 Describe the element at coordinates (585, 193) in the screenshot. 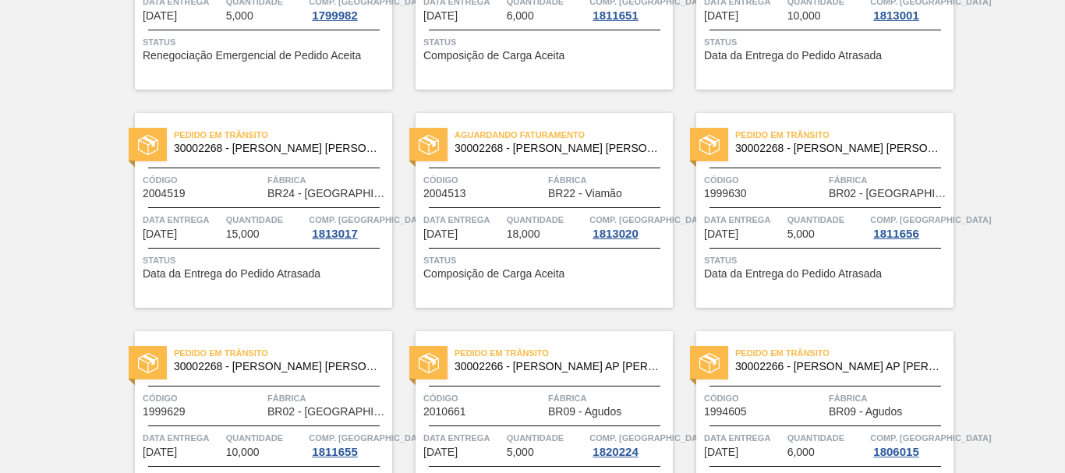

I see `span: BR22 - Viamão` at that location.